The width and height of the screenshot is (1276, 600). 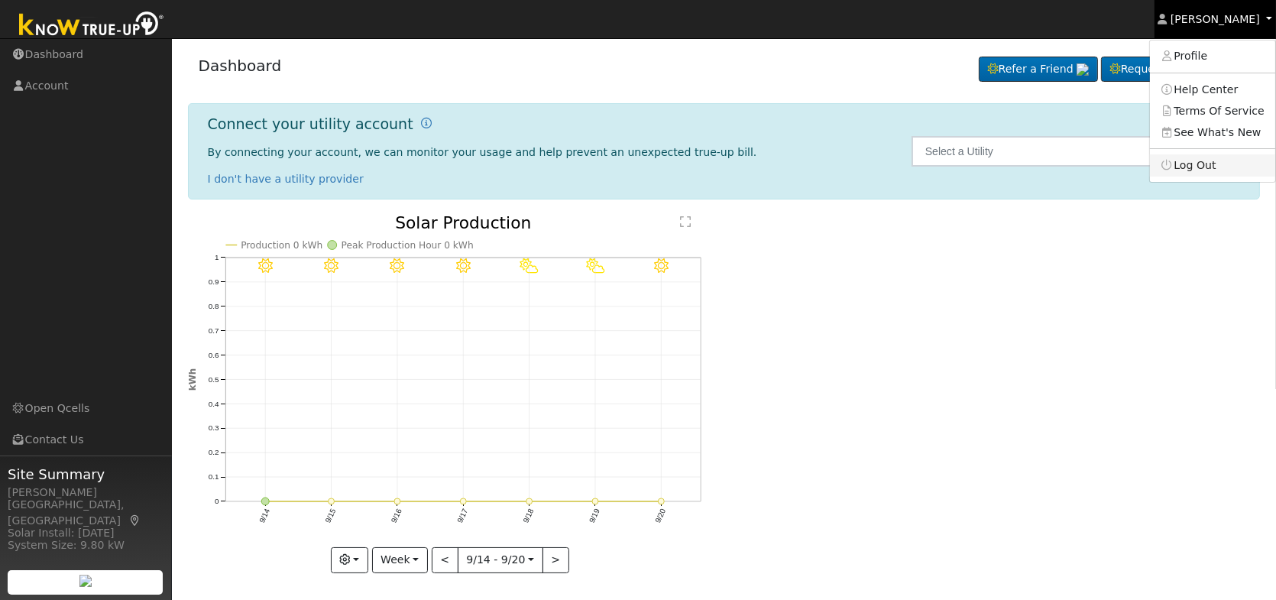 I want to click on text: kWh, so click(x=192, y=379).